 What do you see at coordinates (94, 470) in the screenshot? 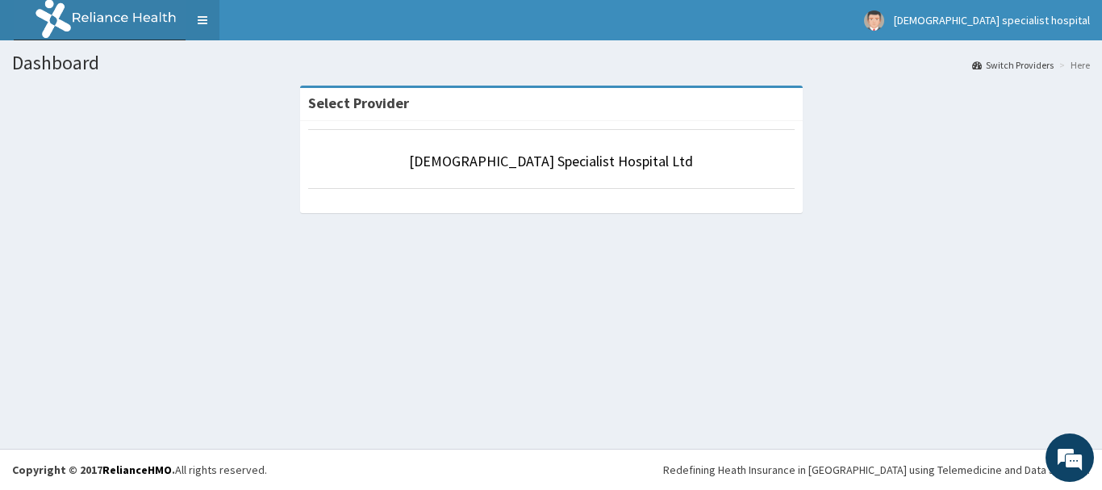
I see `strong: Copyright © 2017 .` at bounding box center [94, 470].